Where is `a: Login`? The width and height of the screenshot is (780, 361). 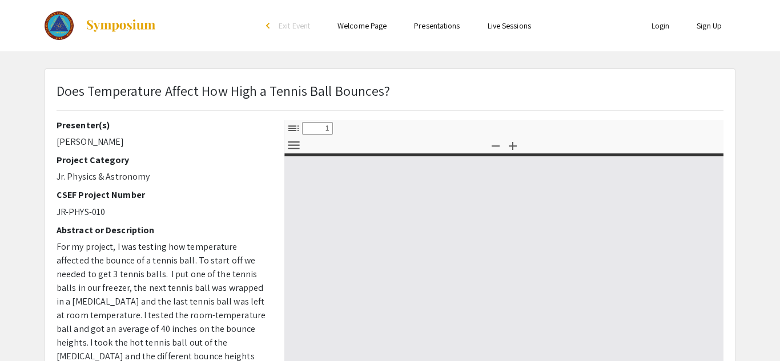
a: Login is located at coordinates (660, 26).